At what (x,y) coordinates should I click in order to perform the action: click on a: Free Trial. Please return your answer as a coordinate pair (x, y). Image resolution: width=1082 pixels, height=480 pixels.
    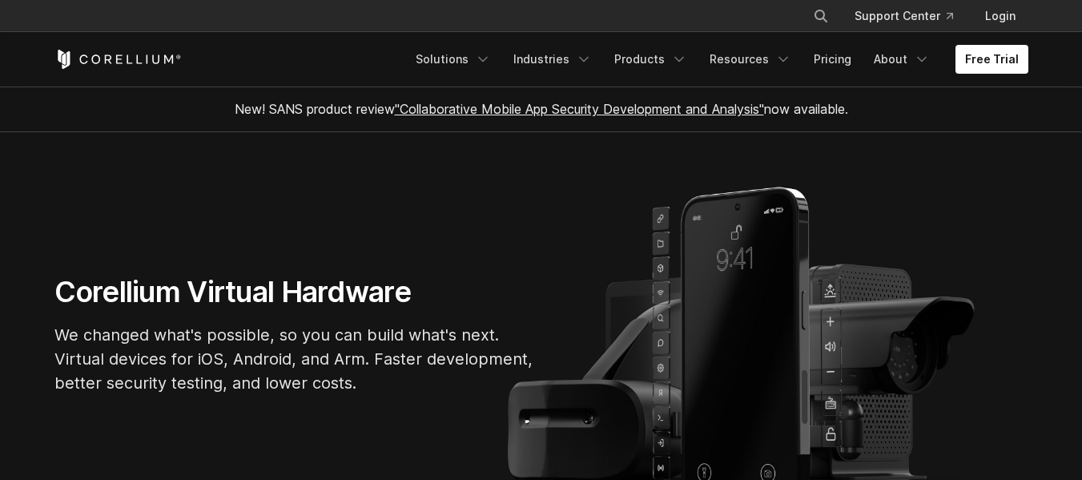
    Looking at the image, I should click on (992, 59).